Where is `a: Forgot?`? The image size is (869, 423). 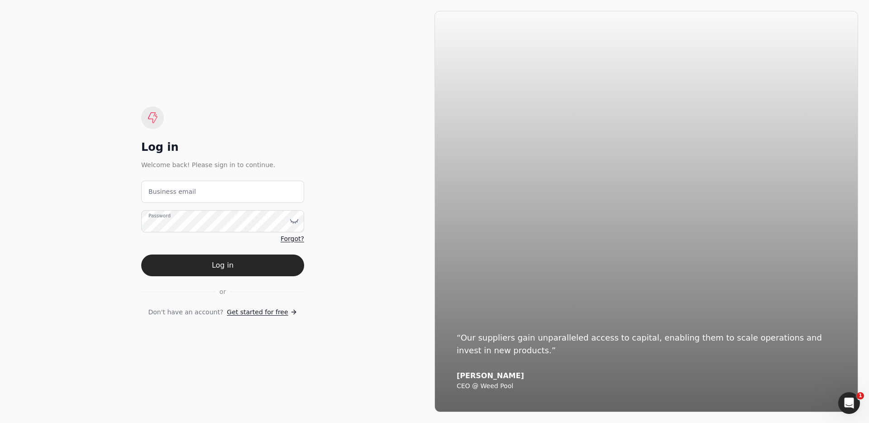 a: Forgot? is located at coordinates (293, 239).